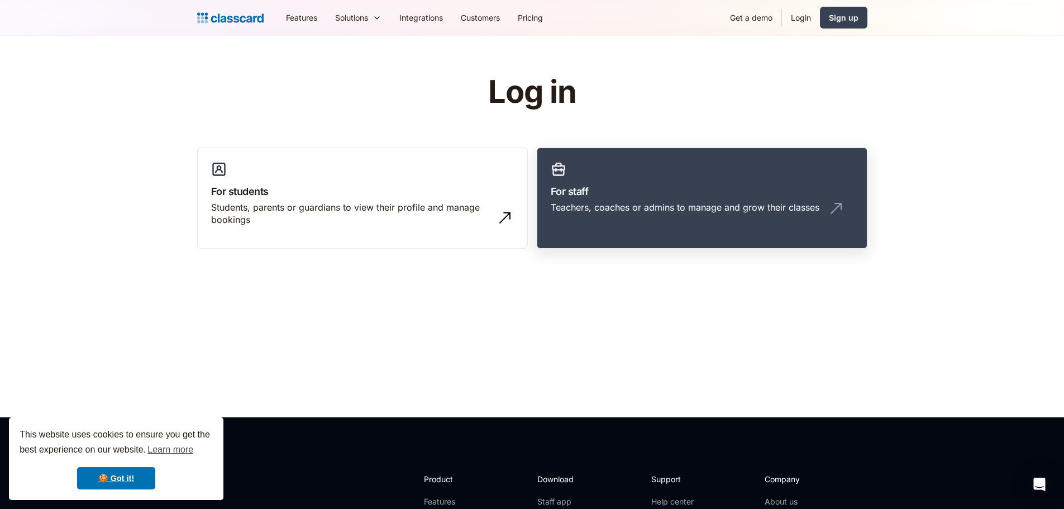 Image resolution: width=1064 pixels, height=509 pixels. Describe the element at coordinates (230, 18) in the screenshot. I see `a: home` at that location.